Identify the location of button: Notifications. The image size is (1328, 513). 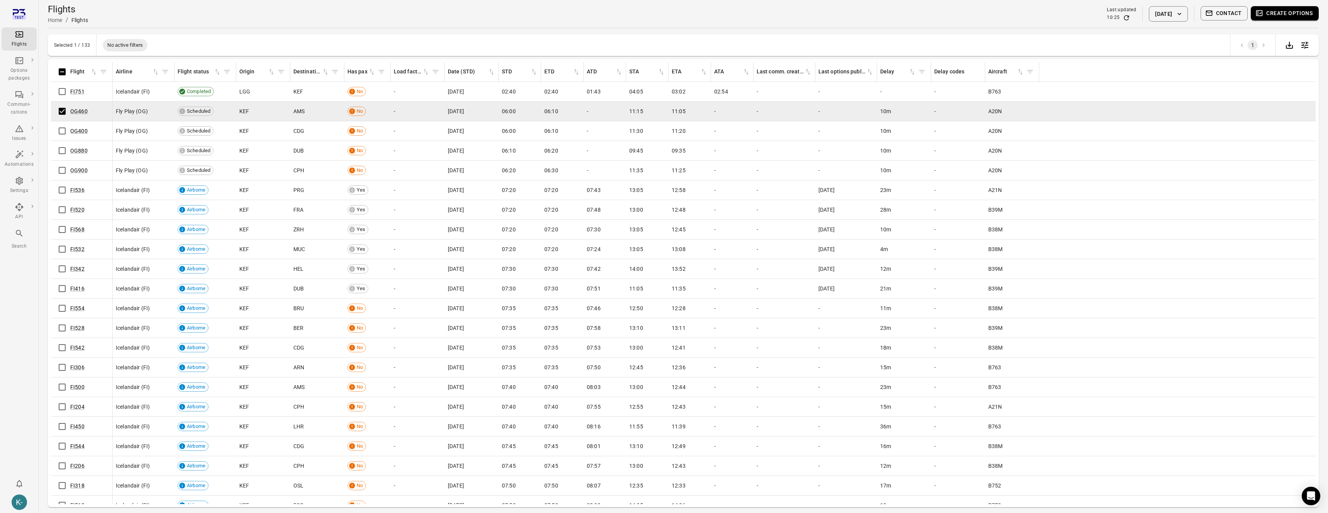
(19, 483).